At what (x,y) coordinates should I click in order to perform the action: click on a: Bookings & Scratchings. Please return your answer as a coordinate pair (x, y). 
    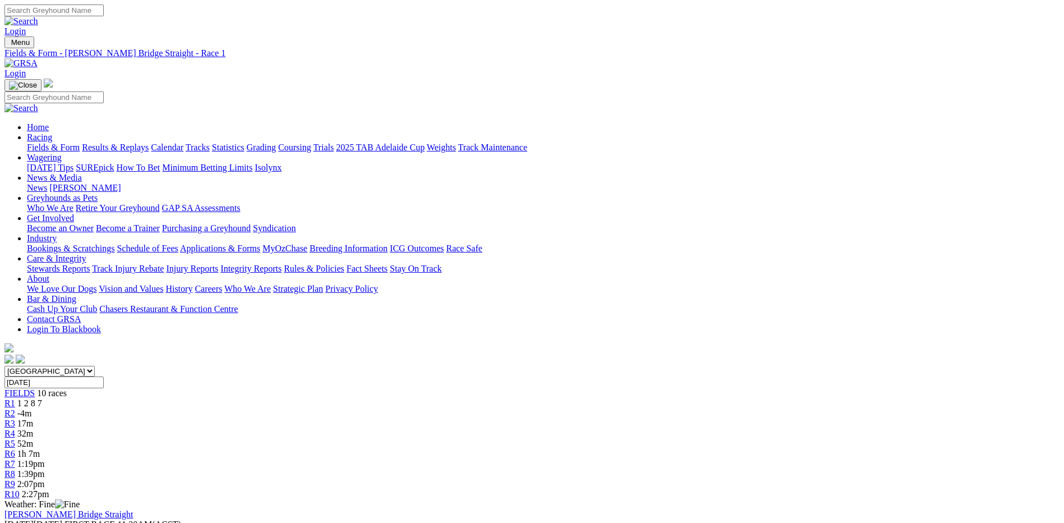
    Looking at the image, I should click on (71, 248).